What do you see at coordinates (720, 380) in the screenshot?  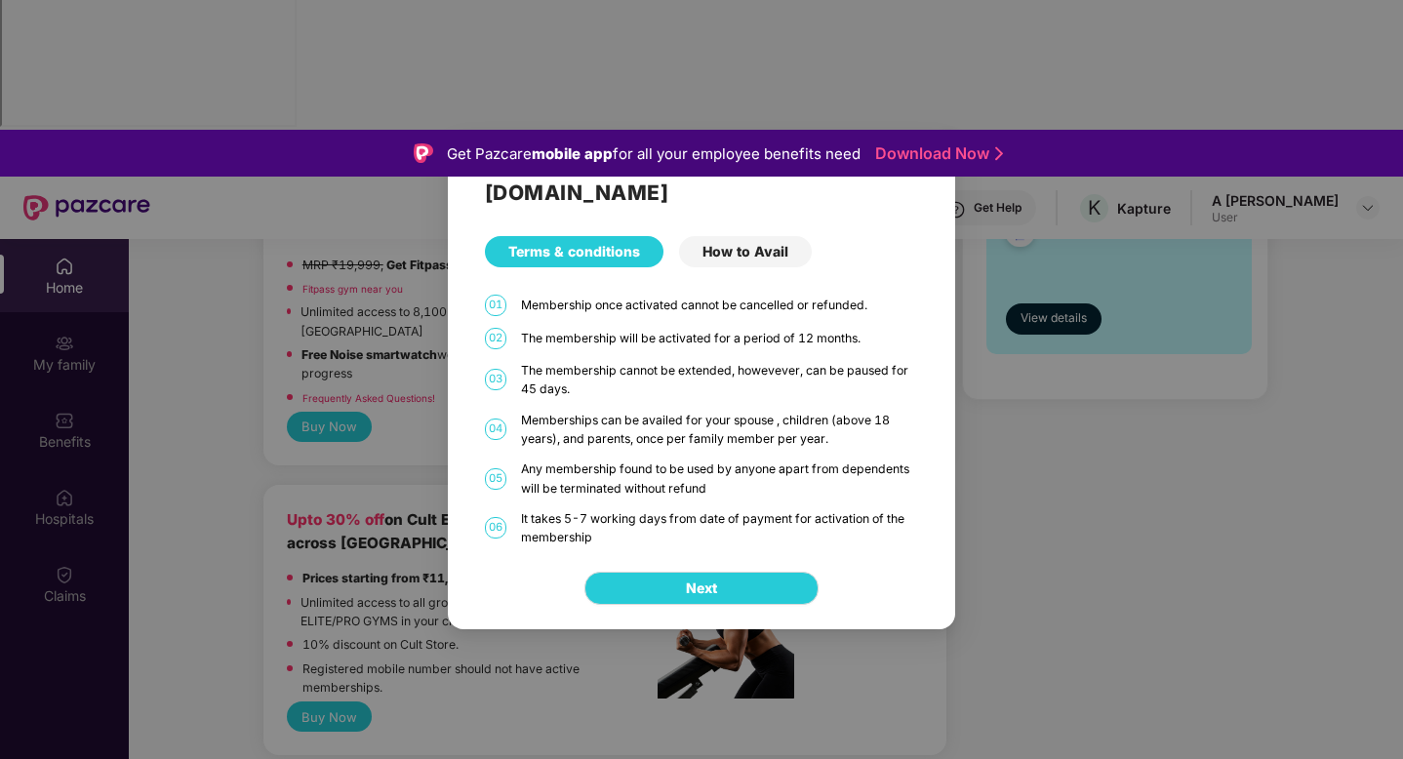 I see `div: The membership cannot be extended, howevever, can be paused for 45 days.` at bounding box center [720, 380].